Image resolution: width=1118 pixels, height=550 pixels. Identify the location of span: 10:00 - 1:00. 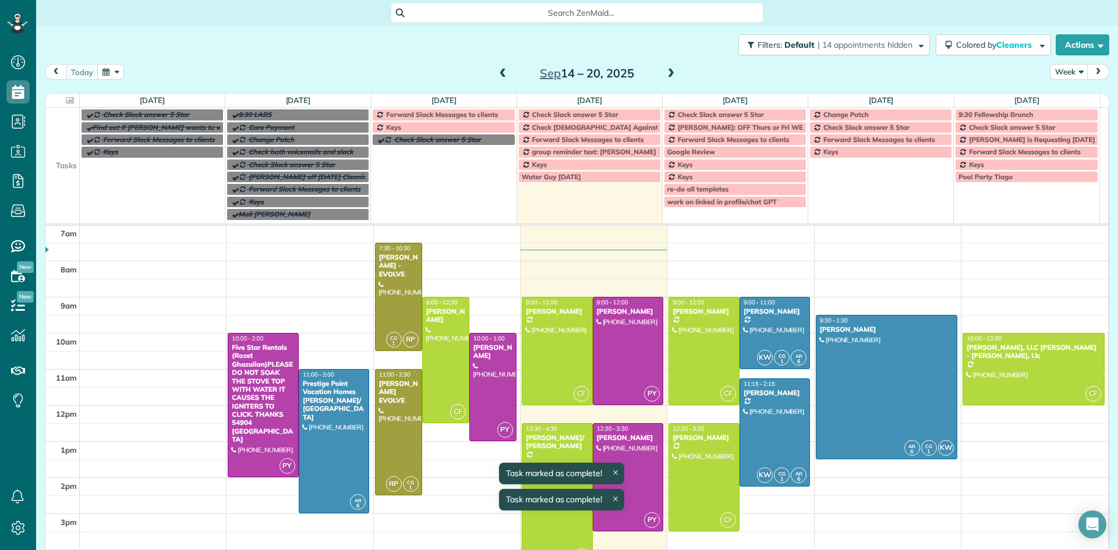
(489, 338).